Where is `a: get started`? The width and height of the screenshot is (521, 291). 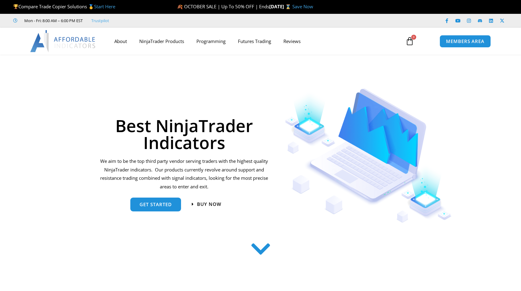 a: get started is located at coordinates (156, 204).